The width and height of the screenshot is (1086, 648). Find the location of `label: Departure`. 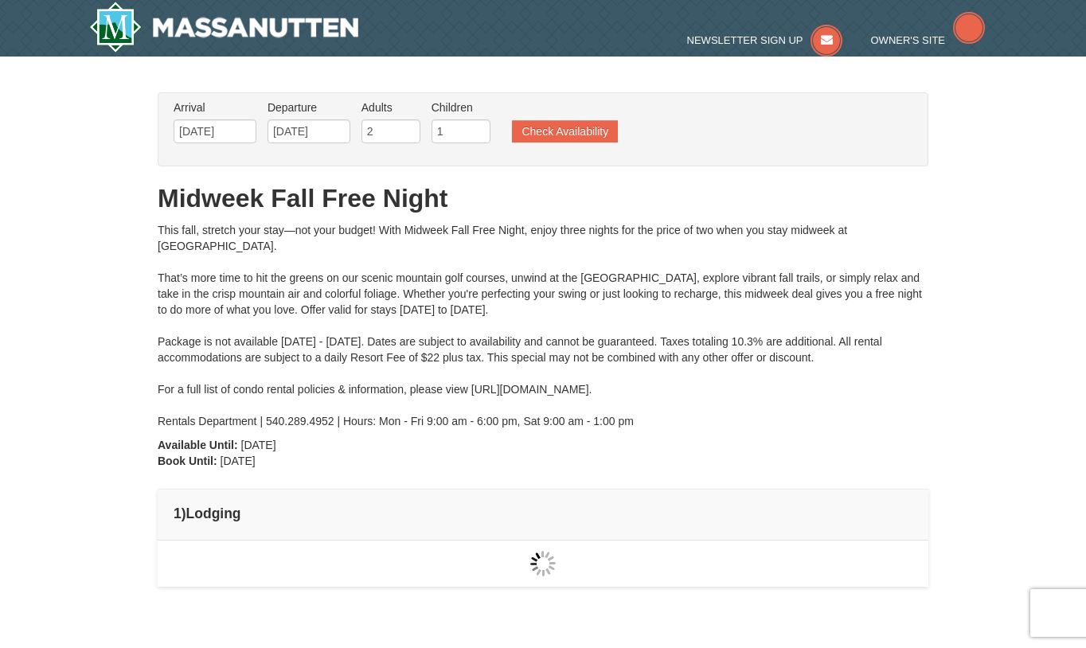

label: Departure is located at coordinates (309, 107).